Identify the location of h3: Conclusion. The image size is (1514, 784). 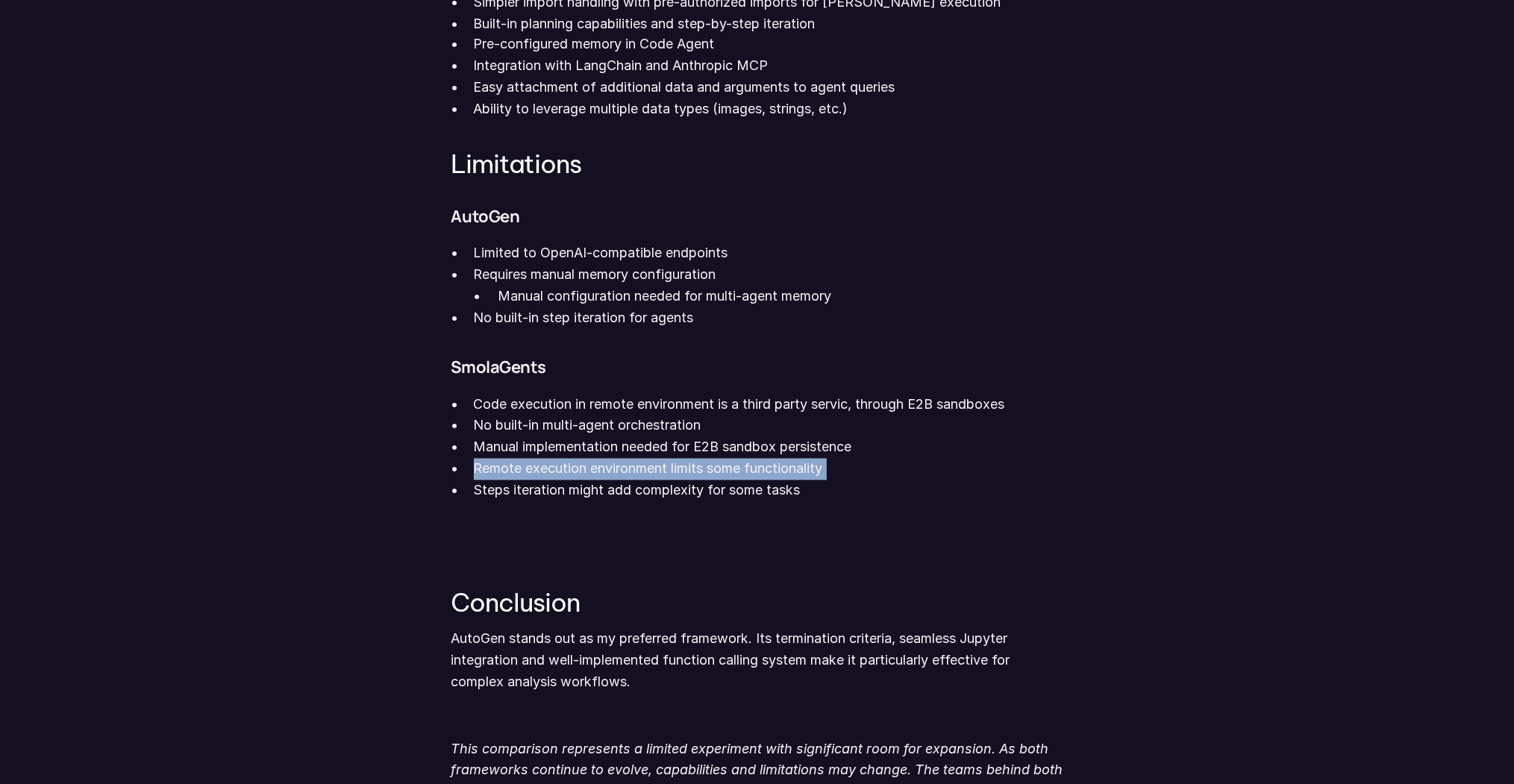
(757, 603).